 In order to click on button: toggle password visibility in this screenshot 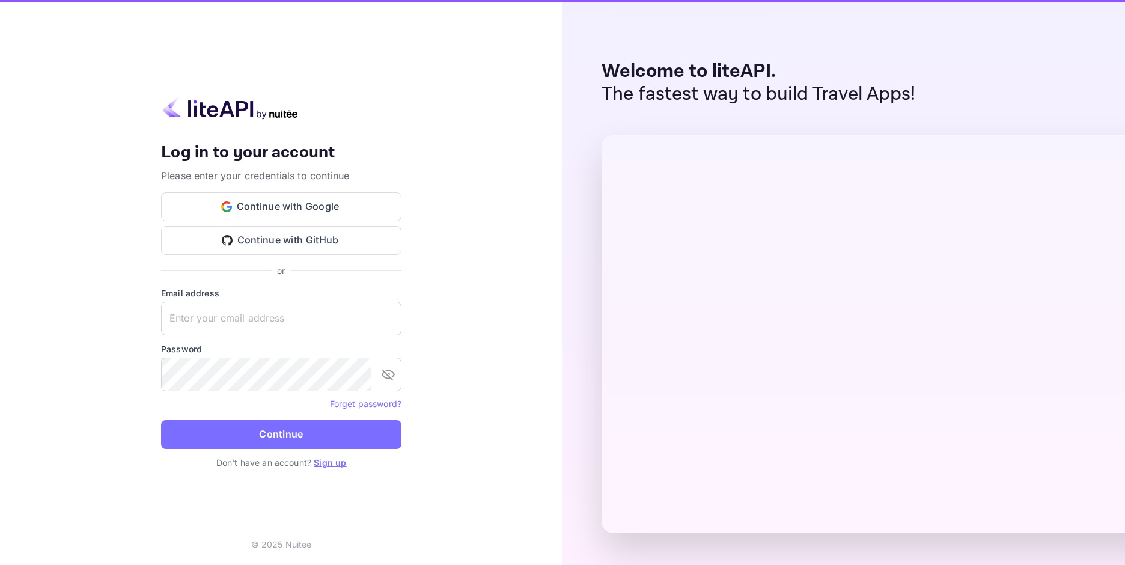, I will do `click(388, 374)`.